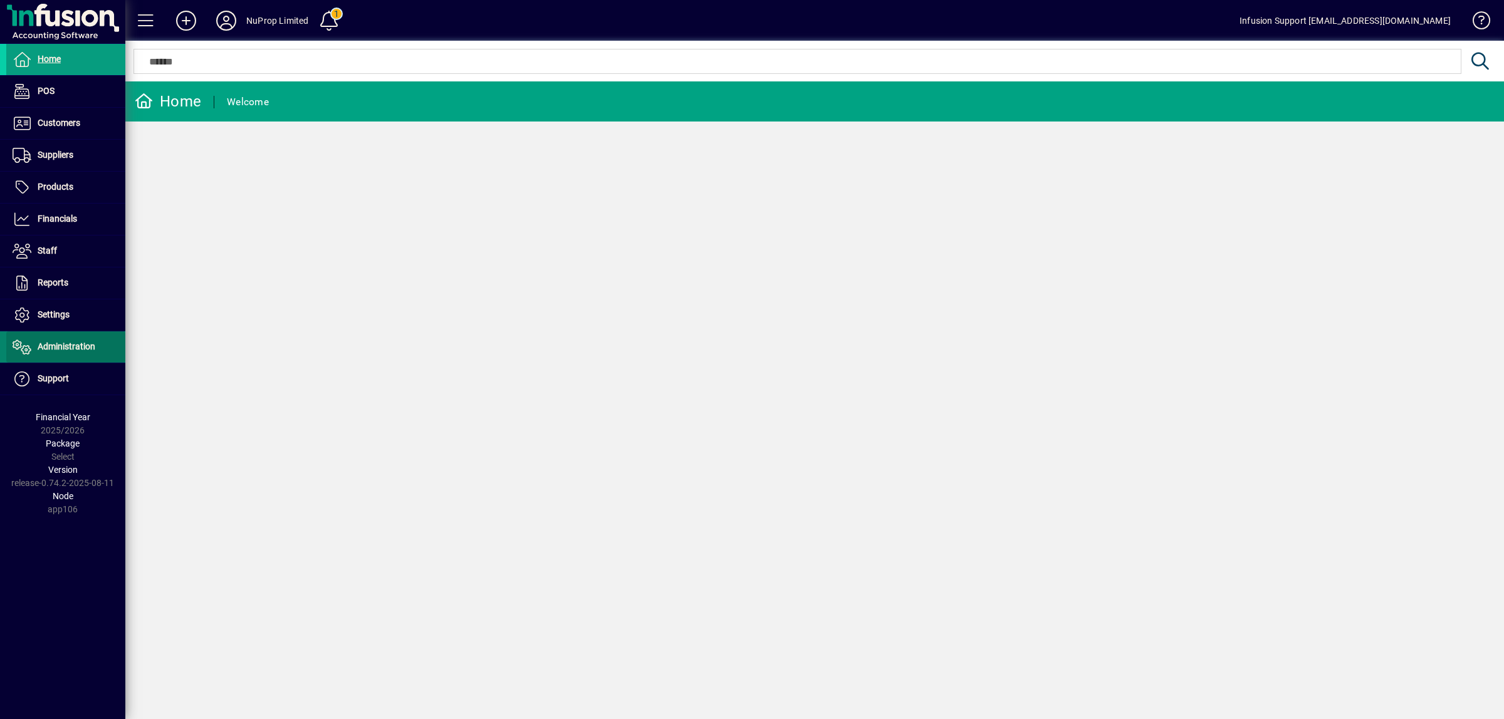 This screenshot has height=719, width=1504. What do you see at coordinates (66, 219) in the screenshot?
I see `a: Financials` at bounding box center [66, 219].